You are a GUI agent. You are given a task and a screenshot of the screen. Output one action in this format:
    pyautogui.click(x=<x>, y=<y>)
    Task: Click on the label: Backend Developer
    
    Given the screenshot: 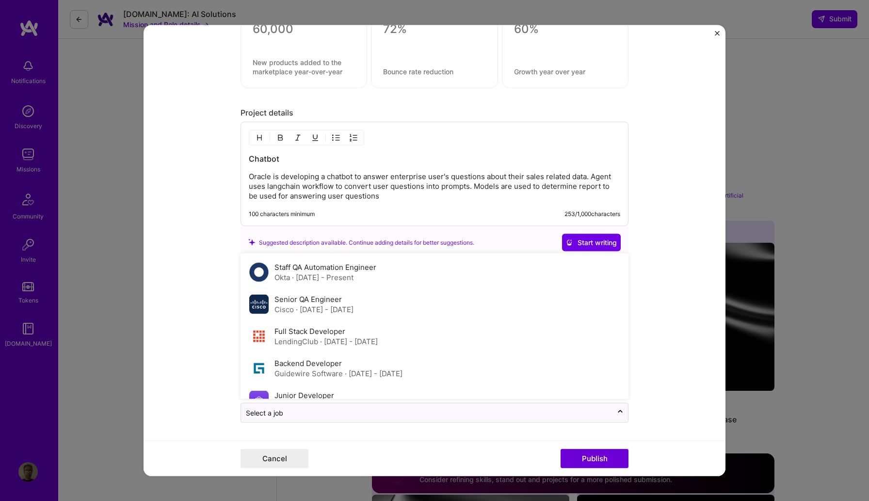 What is the action you would take?
    pyautogui.click(x=308, y=362)
    